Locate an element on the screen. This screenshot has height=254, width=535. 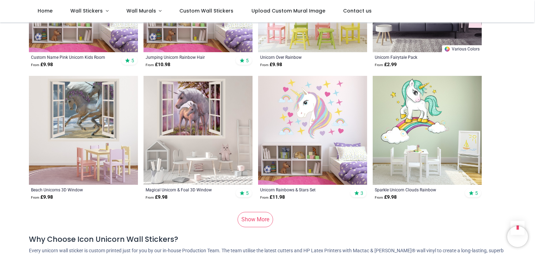
img: Magical Unicorn & Foal 3D Window Wall Sticker is located at coordinates (198, 130).